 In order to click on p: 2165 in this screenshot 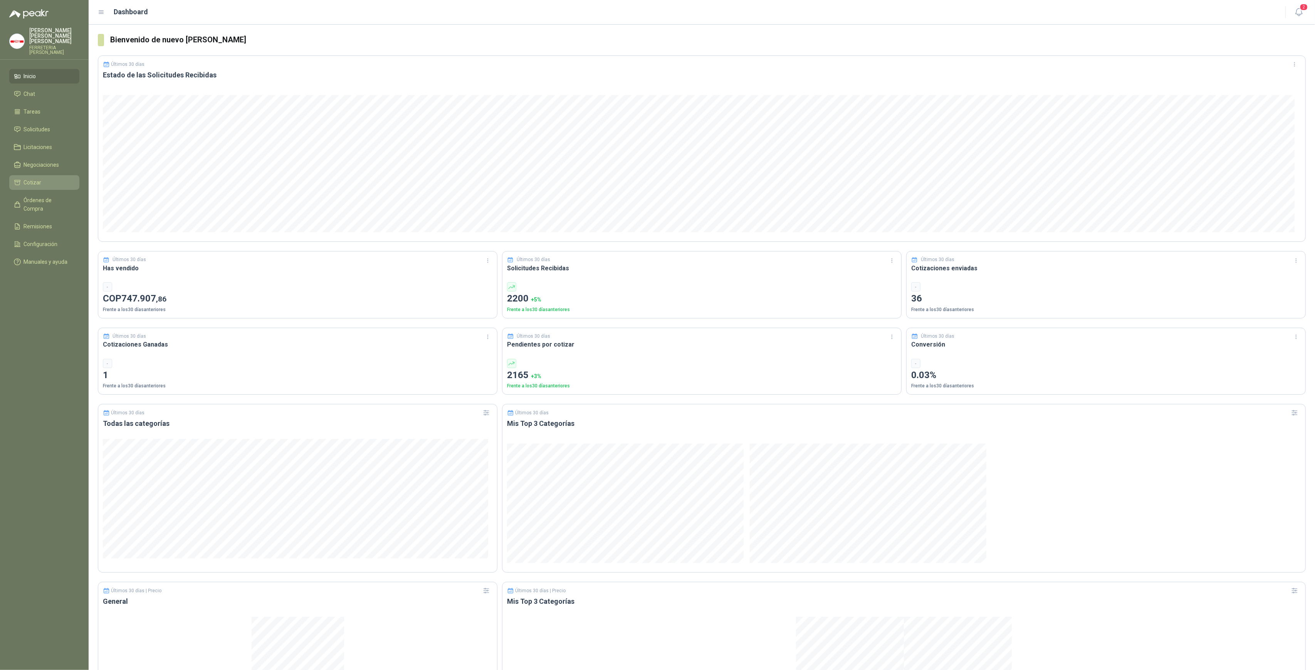, I will do `click(701, 376)`.